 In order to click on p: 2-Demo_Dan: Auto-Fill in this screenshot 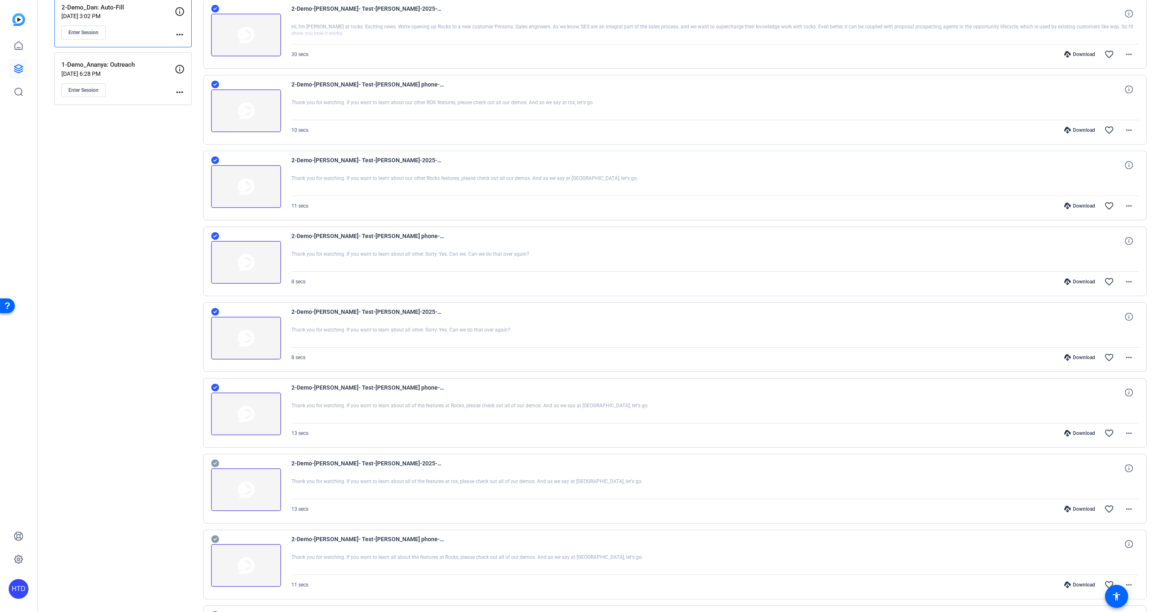, I will do `click(118, 7)`.